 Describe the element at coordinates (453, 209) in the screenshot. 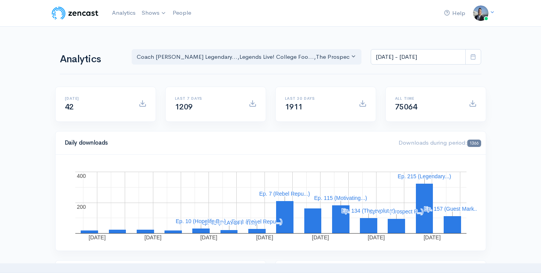

I see `text: Ep. 157 (Guest Mark...)` at that location.